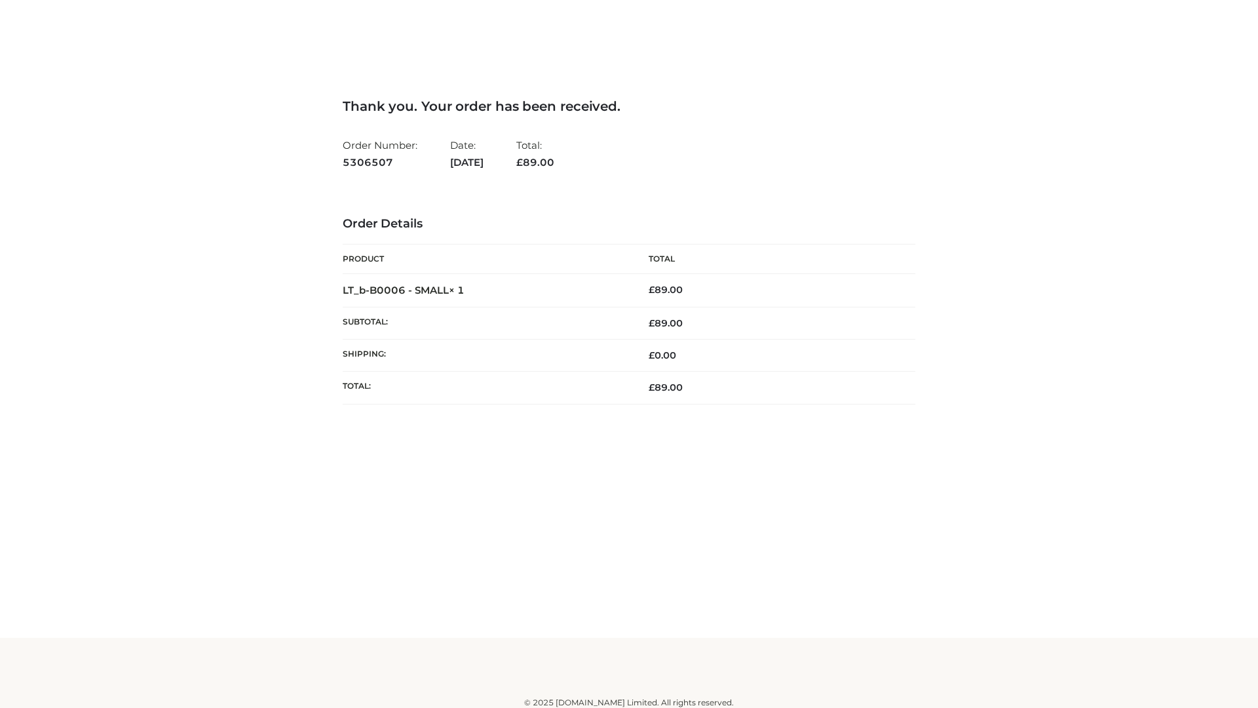  I want to click on th: Shipping:, so click(486, 355).